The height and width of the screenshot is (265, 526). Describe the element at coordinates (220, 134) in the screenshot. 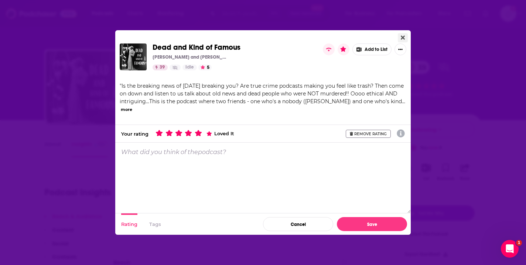

I see `div: Loved It` at that location.